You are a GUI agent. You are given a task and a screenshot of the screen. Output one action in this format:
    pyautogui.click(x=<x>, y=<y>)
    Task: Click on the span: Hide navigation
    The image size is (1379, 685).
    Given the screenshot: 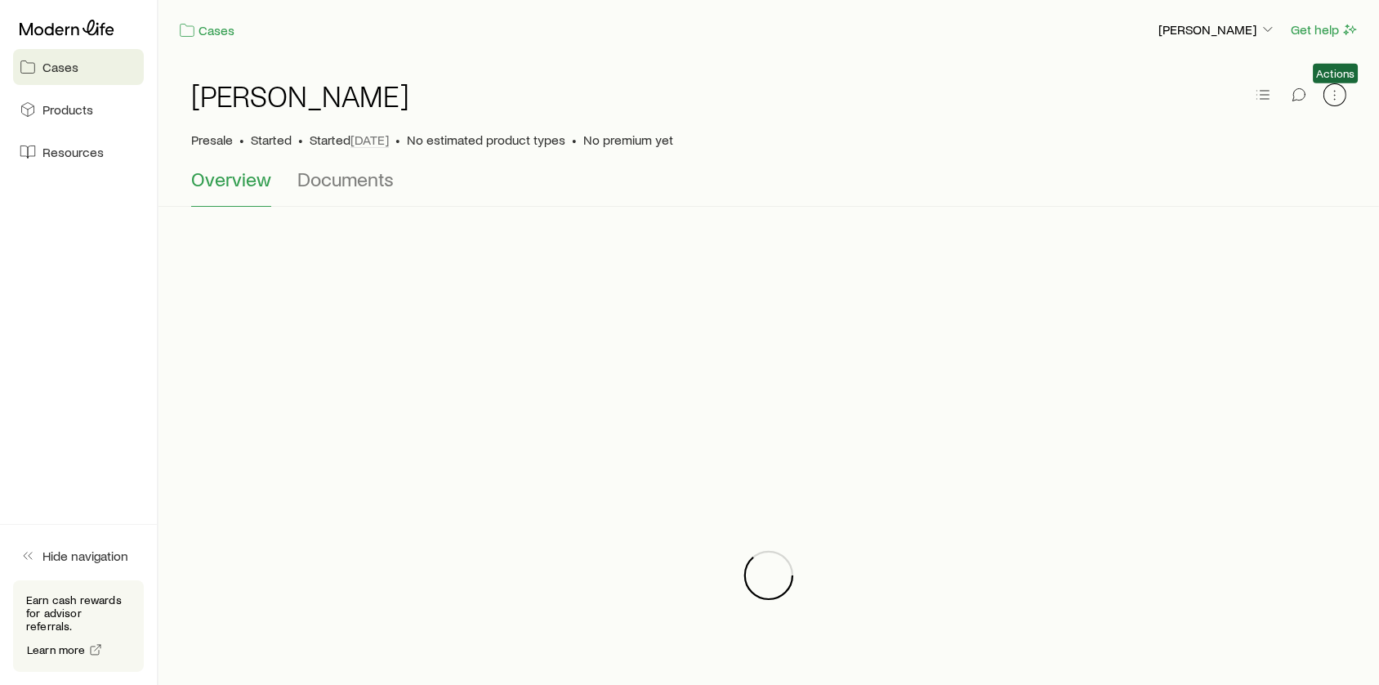 What is the action you would take?
    pyautogui.click(x=85, y=555)
    